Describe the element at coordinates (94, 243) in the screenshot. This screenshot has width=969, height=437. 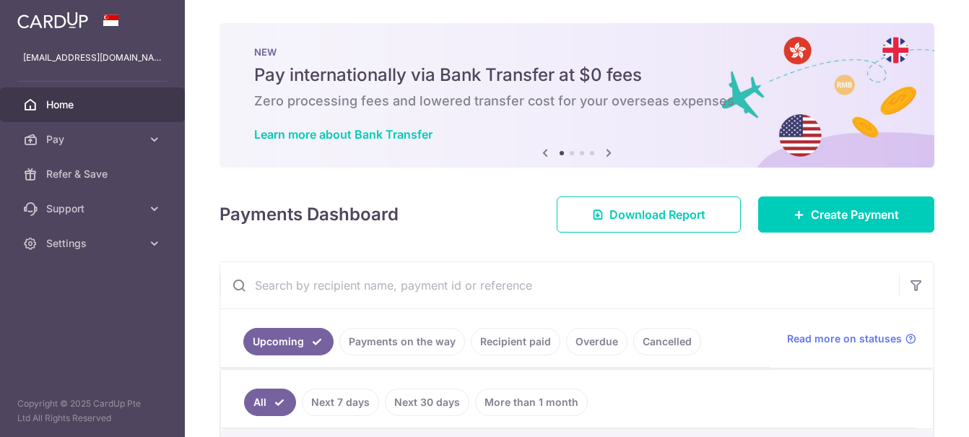
I see `span: Settings` at that location.